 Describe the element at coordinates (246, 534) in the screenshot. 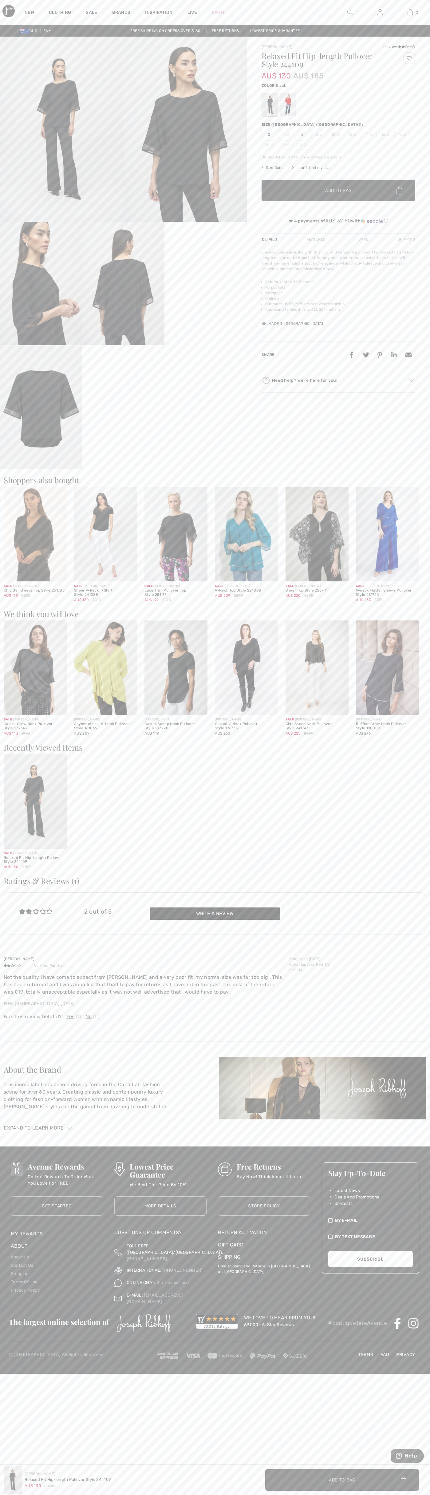

I see `a: Joseph Ribkoff V-Neck Top Style 224008` at that location.